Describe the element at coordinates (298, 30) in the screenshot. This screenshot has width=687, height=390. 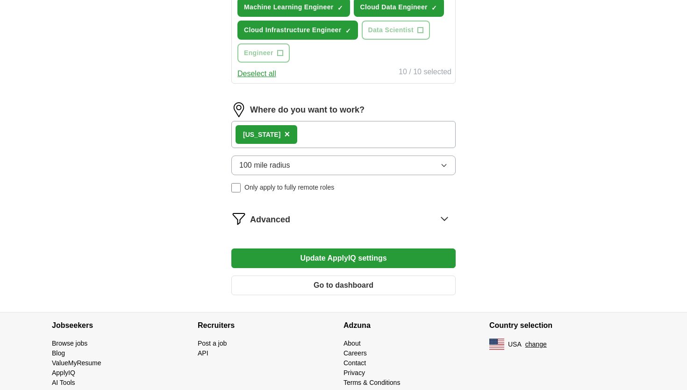
I see `button: Cloud Infrastructure Engineer✓` at that location.